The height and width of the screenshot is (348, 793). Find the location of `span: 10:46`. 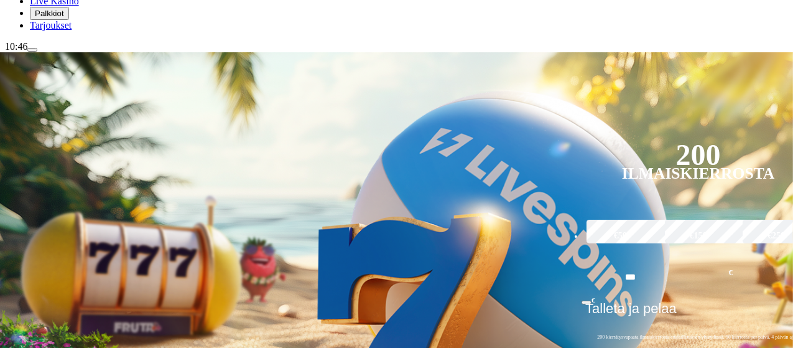

span: 10:46 is located at coordinates (16, 46).